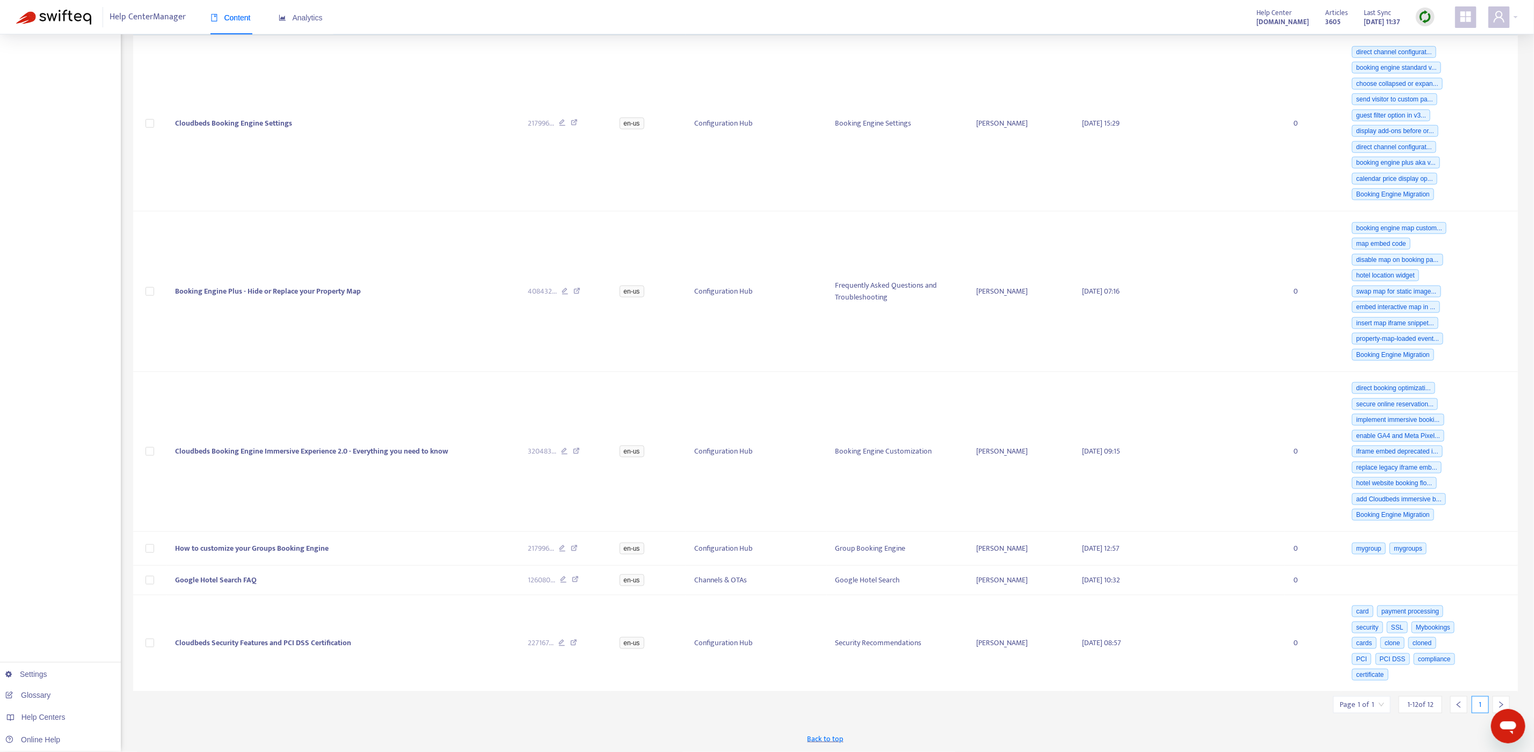  What do you see at coordinates (1420, 704) in the screenshot?
I see `span: 1 - 12 of 12` at bounding box center [1420, 704].